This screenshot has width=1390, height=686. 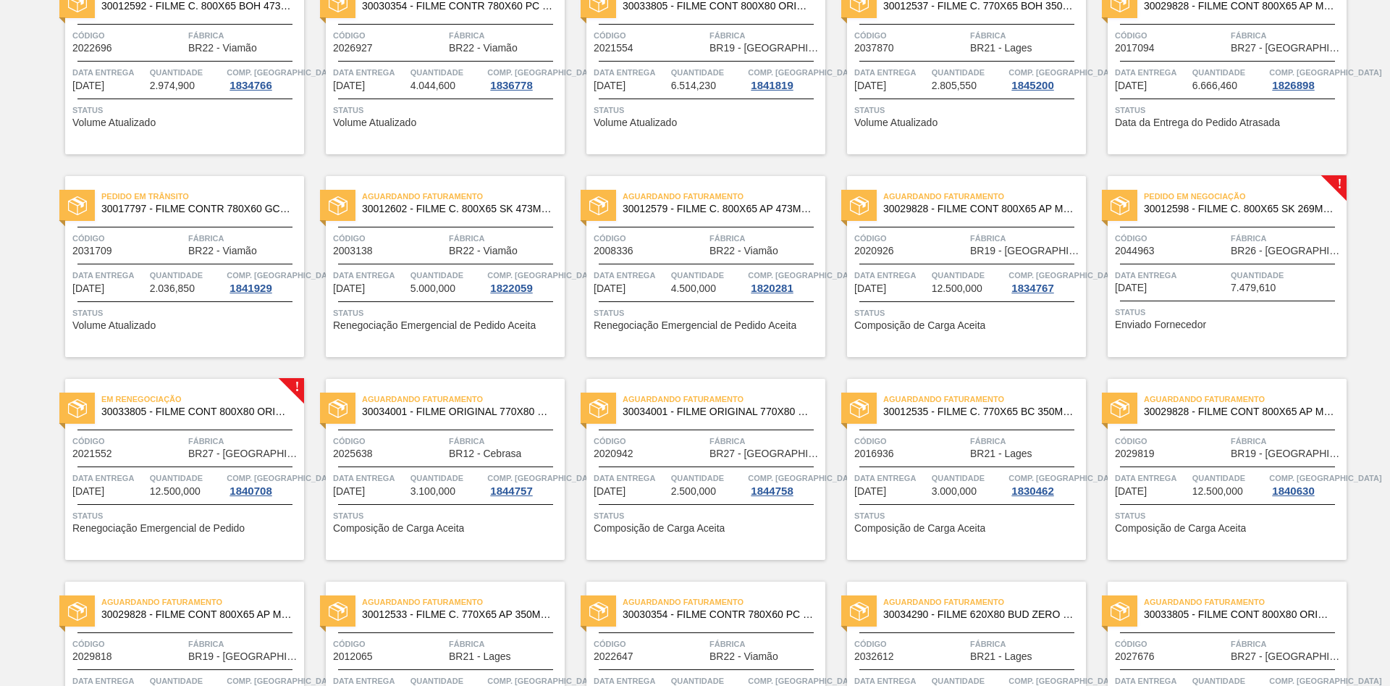 What do you see at coordinates (251, 288) in the screenshot?
I see `div: 1841929` at bounding box center [251, 288].